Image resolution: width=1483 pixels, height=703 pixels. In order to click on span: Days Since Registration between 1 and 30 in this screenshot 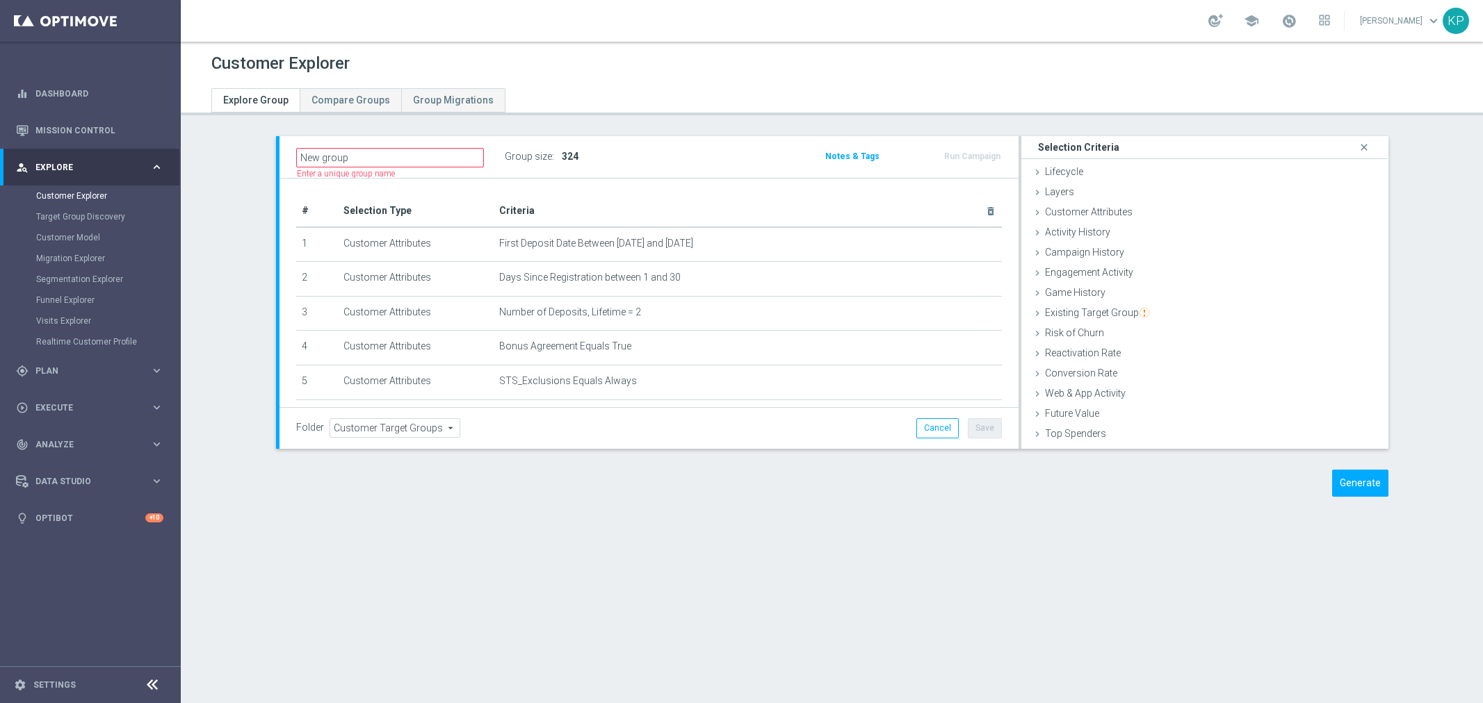, I will do `click(589, 277)`.